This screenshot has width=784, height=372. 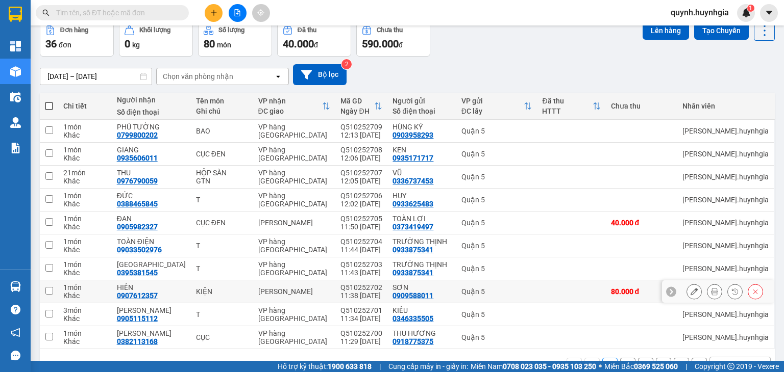 What do you see at coordinates (361, 219) in the screenshot?
I see `div: Q510252705` at bounding box center [361, 219].